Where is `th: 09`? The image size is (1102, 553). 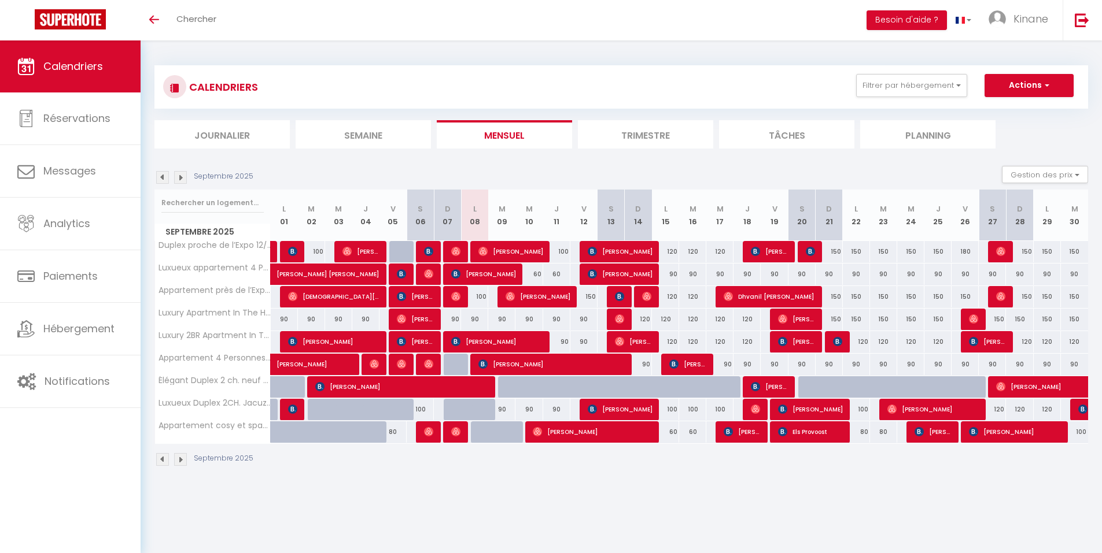 th: 09 is located at coordinates (501, 215).